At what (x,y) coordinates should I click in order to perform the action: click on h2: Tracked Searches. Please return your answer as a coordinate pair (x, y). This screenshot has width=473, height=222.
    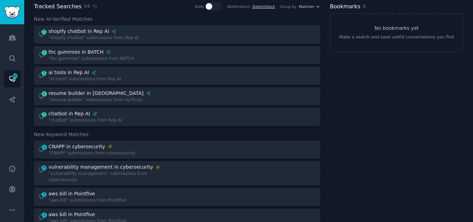
    Looking at the image, I should click on (57, 7).